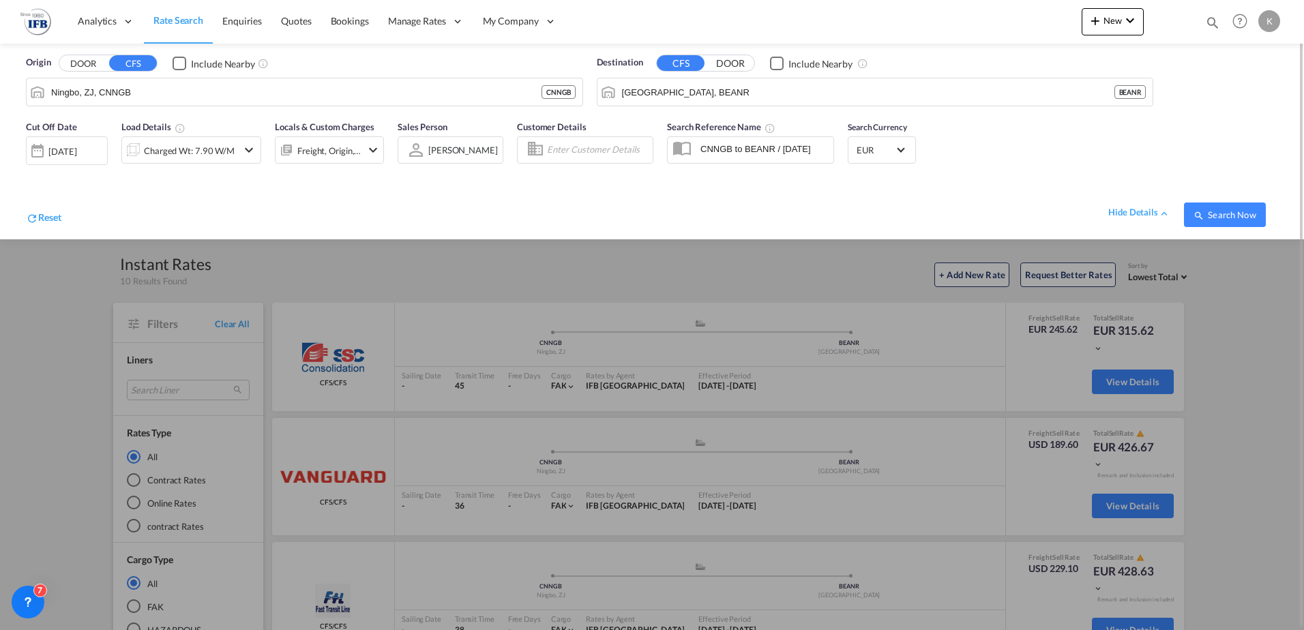 Image resolution: width=1304 pixels, height=630 pixels. Describe the element at coordinates (551, 127) in the screenshot. I see `span: Customer Details` at that location.